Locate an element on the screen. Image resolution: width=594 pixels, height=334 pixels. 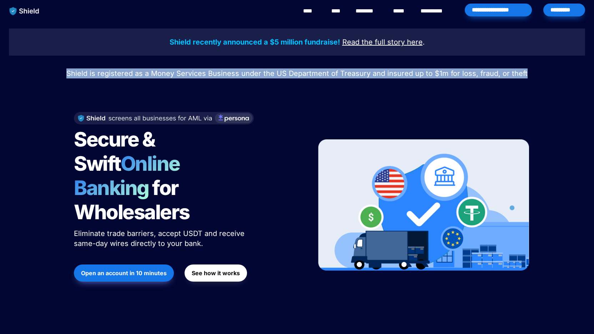
strong: Shield recently announced a $5 million fundraise! is located at coordinates (255, 42).